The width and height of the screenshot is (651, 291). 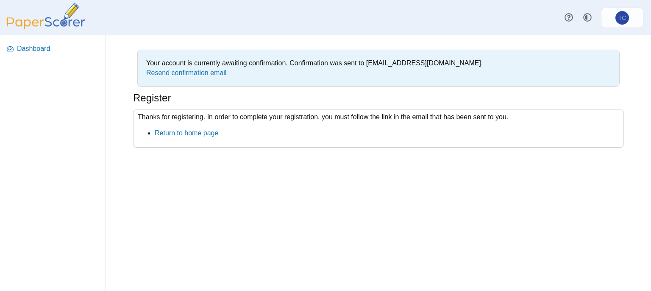 What do you see at coordinates (152, 98) in the screenshot?
I see `h1: Register` at bounding box center [152, 98].